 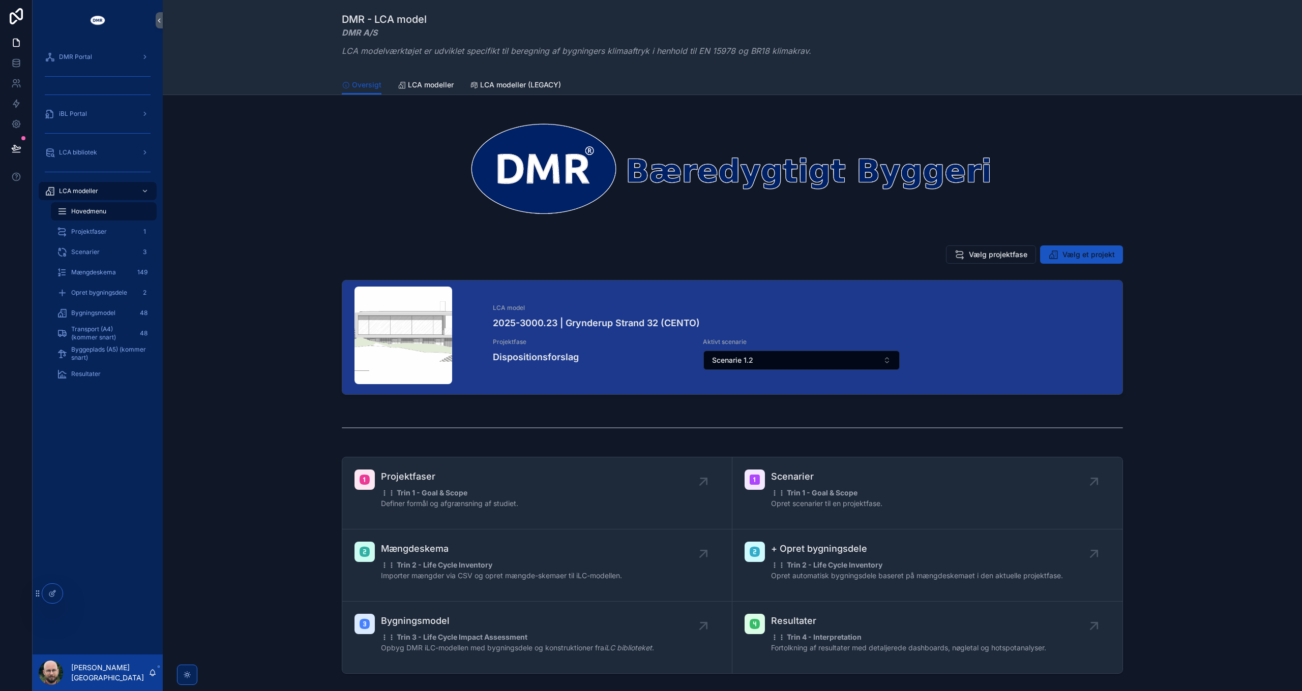 I want to click on a: Projektfaser1, so click(x=104, y=232).